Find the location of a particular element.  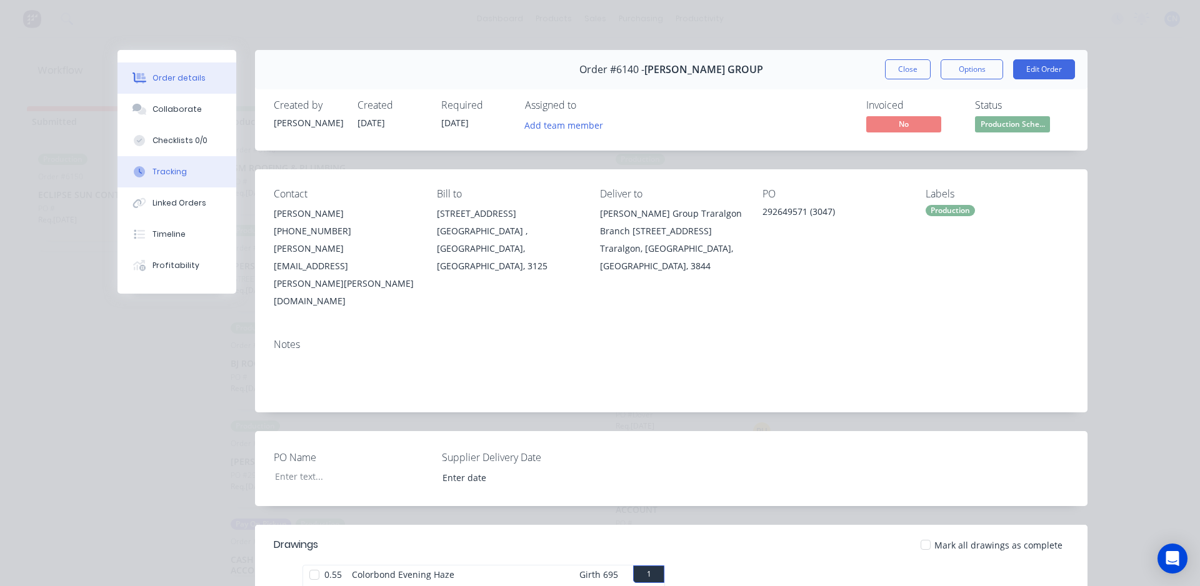

div: Notes is located at coordinates (671, 344).